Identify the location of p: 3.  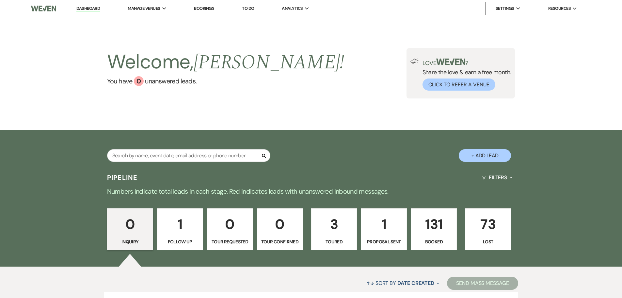
(334, 224).